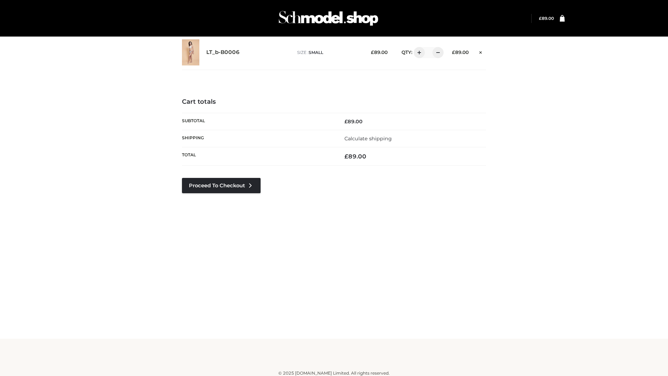 This screenshot has width=668, height=376. What do you see at coordinates (334, 102) in the screenshot?
I see `h4: Cart totals` at bounding box center [334, 102].